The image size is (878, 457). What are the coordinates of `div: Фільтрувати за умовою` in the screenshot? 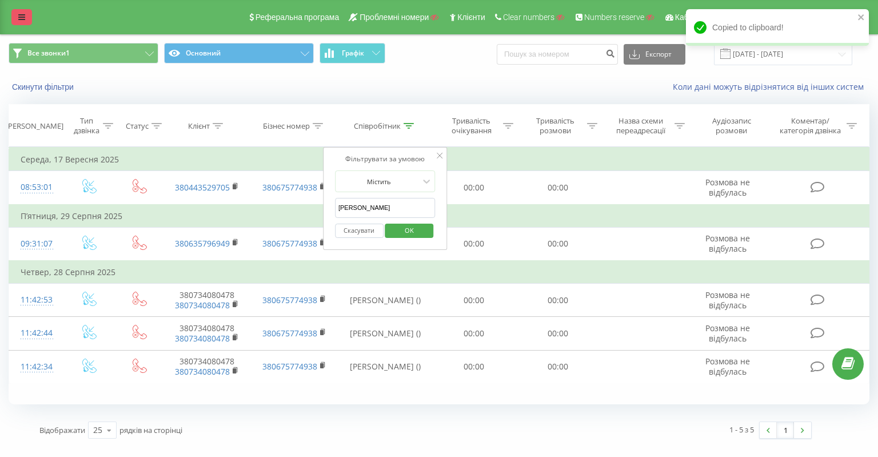 It's located at (385, 159).